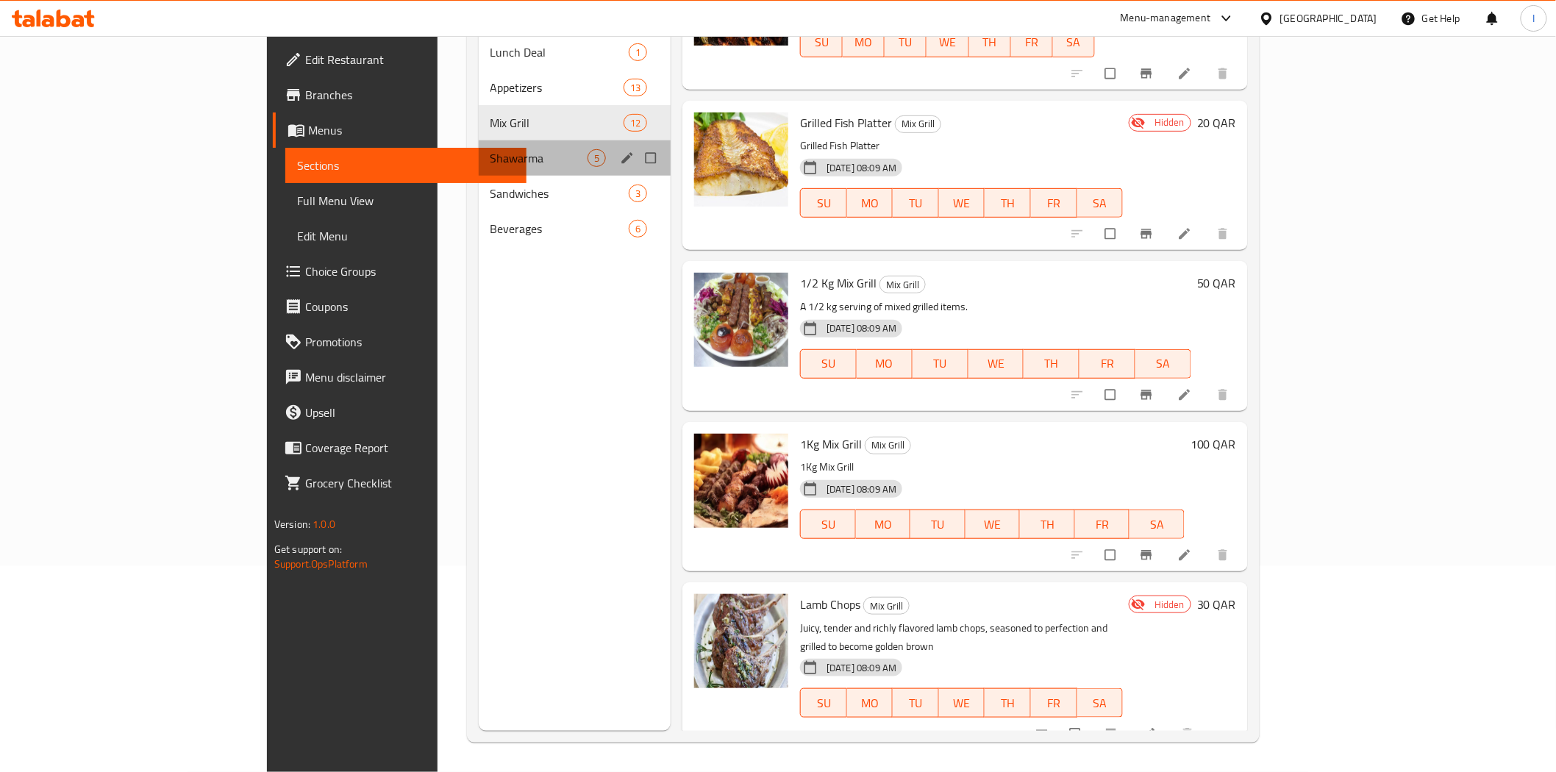  What do you see at coordinates (399, 60) in the screenshot?
I see `a: Edit Restaurant` at bounding box center [399, 60].